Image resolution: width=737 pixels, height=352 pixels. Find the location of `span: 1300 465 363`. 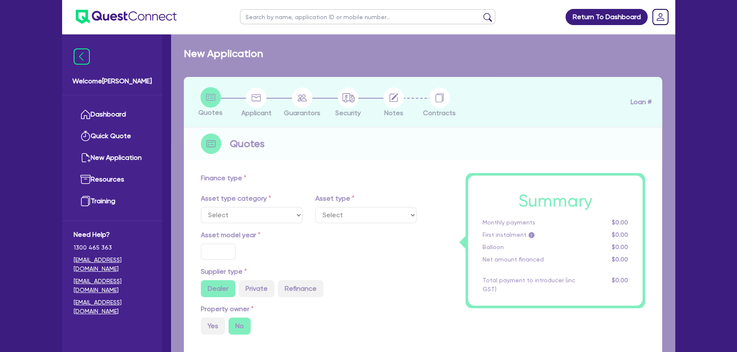

span: 1300 465 363 is located at coordinates (112, 248).